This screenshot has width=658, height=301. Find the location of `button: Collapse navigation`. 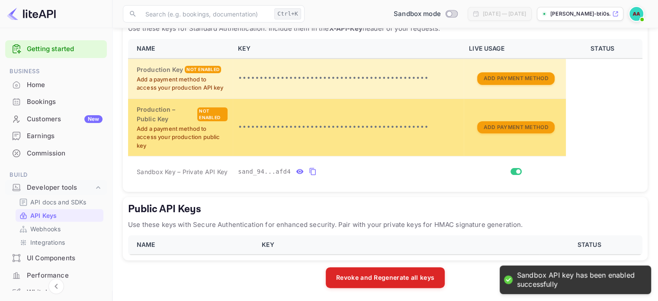

button: Collapse navigation is located at coordinates (56, 286).